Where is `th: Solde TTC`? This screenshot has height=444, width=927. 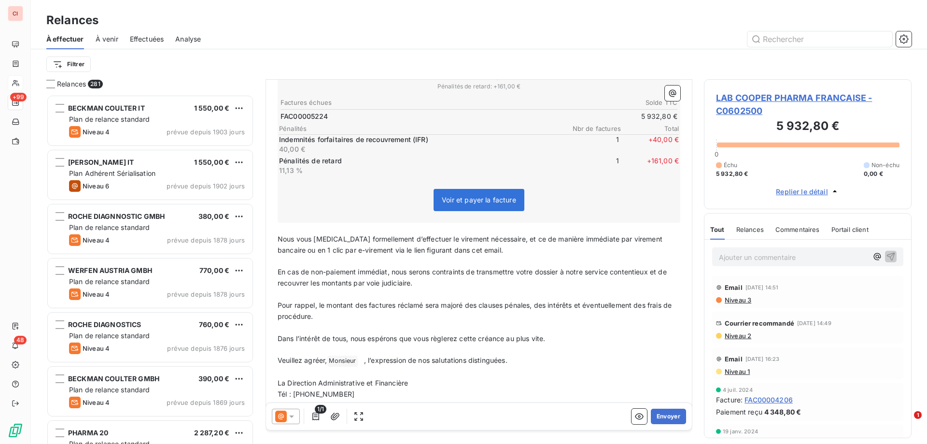
th: Solde TTC is located at coordinates (578, 102).